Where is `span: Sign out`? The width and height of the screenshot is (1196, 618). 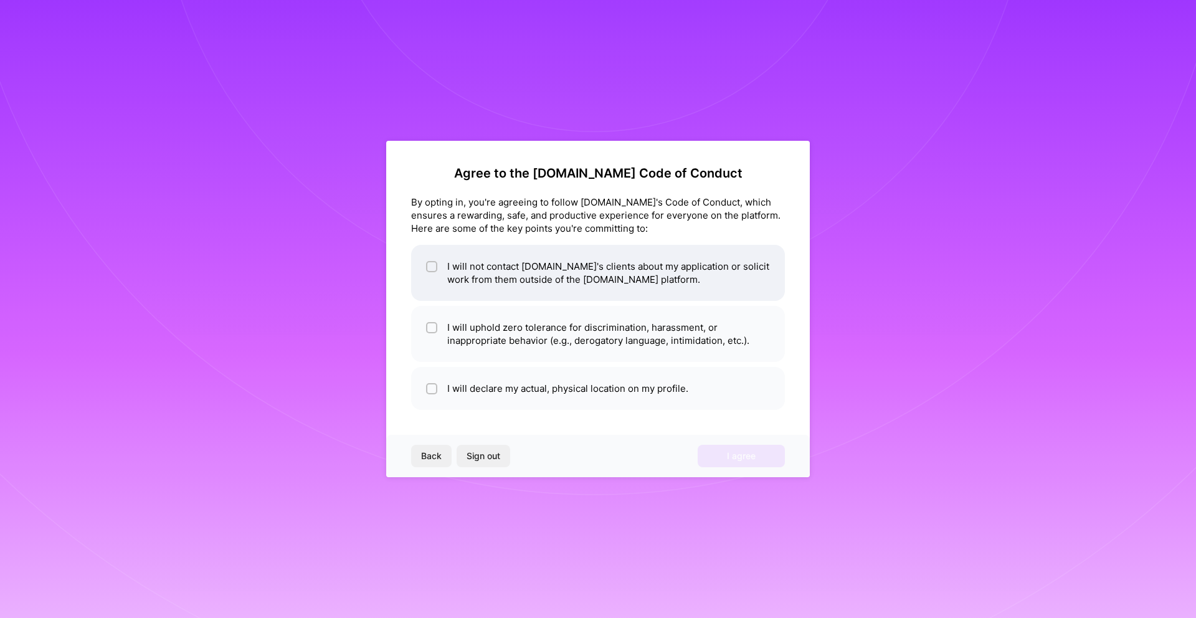
span: Sign out is located at coordinates (483, 456).